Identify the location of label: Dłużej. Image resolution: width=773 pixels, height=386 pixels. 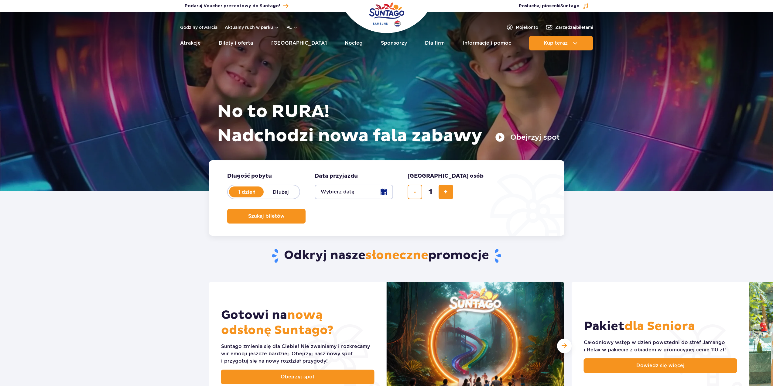
(281, 192).